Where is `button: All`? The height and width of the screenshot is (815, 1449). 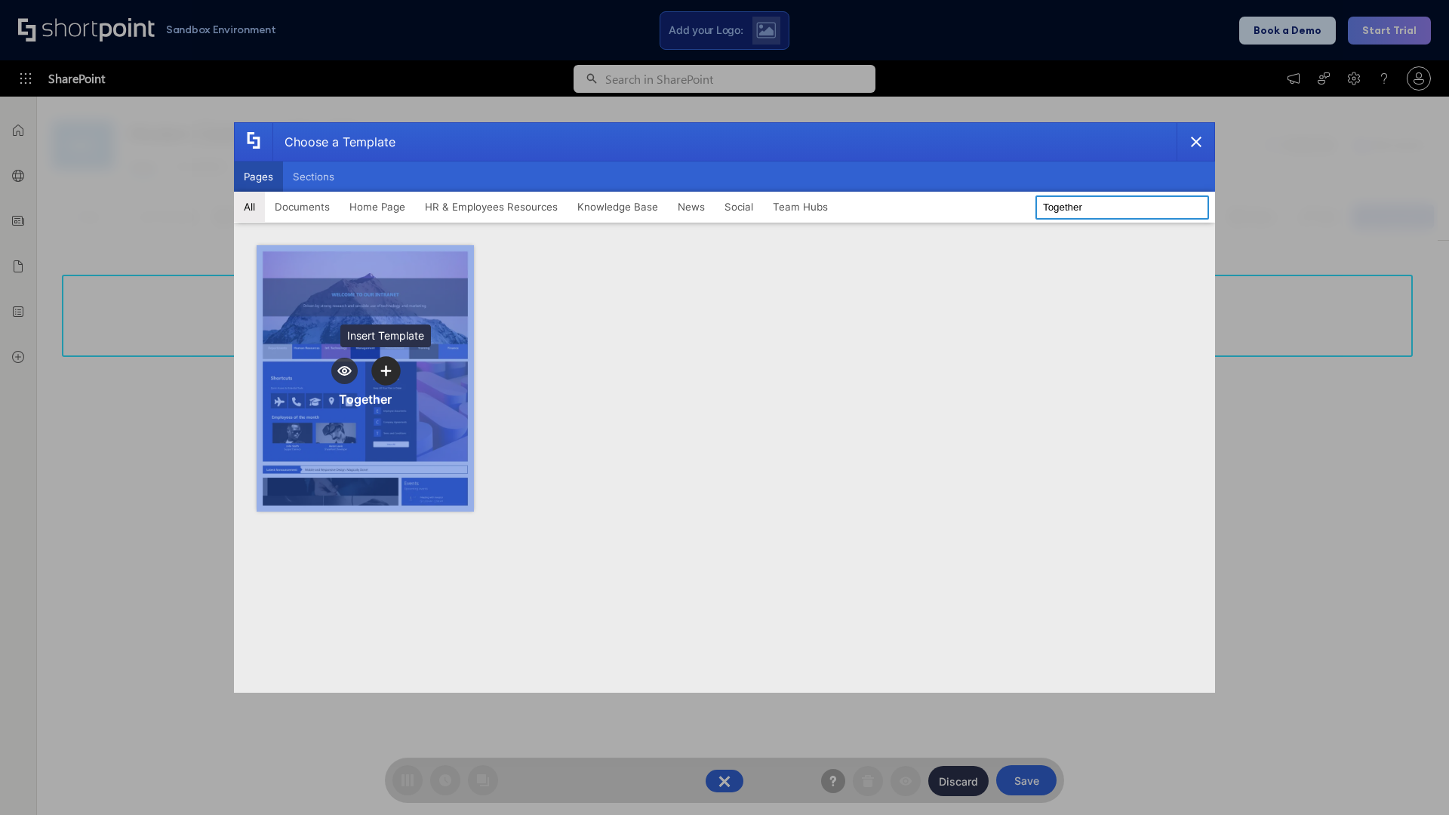 button: All is located at coordinates (249, 207).